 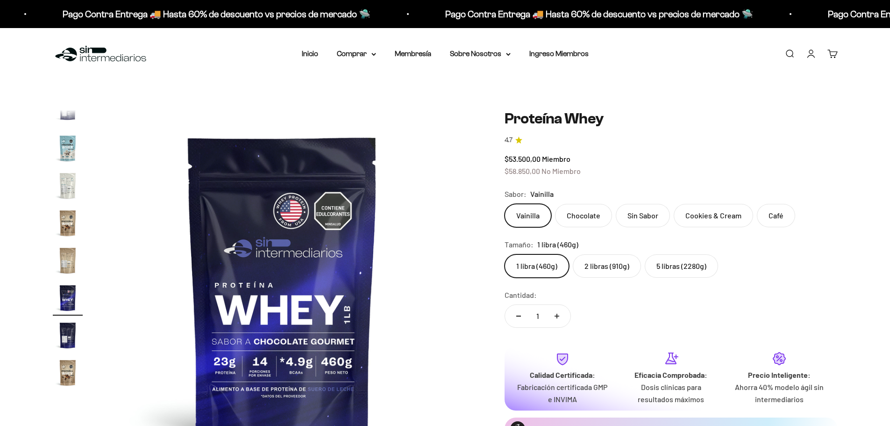 What do you see at coordinates (779, 374) in the screenshot?
I see `strong: Precio Inteligente:` at bounding box center [779, 374].